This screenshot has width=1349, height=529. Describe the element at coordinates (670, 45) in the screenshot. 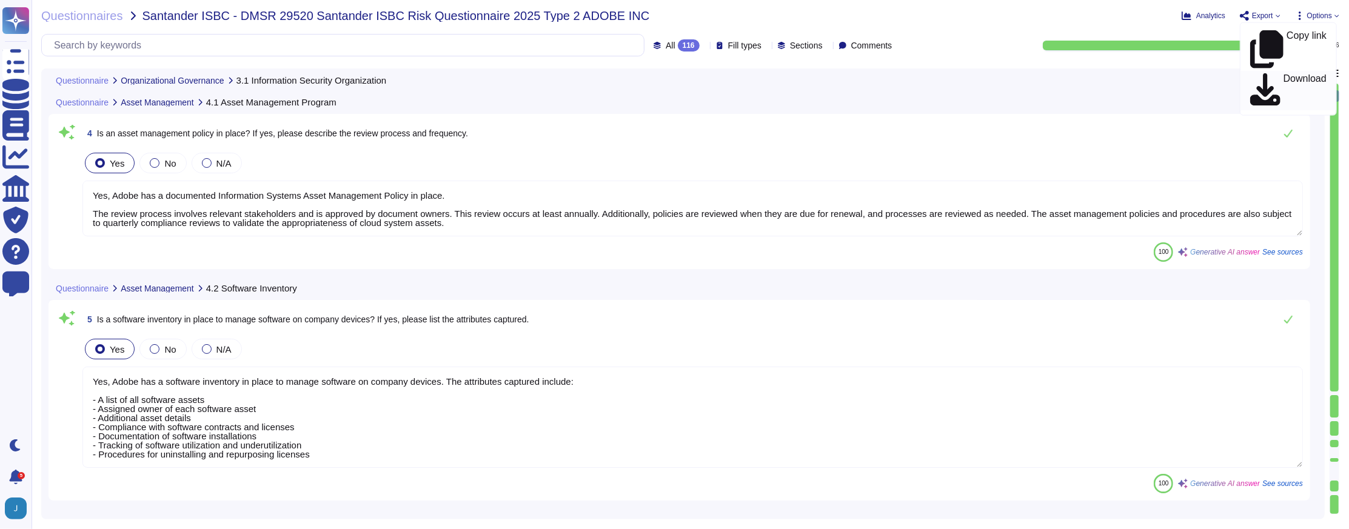

I see `span: All` at that location.